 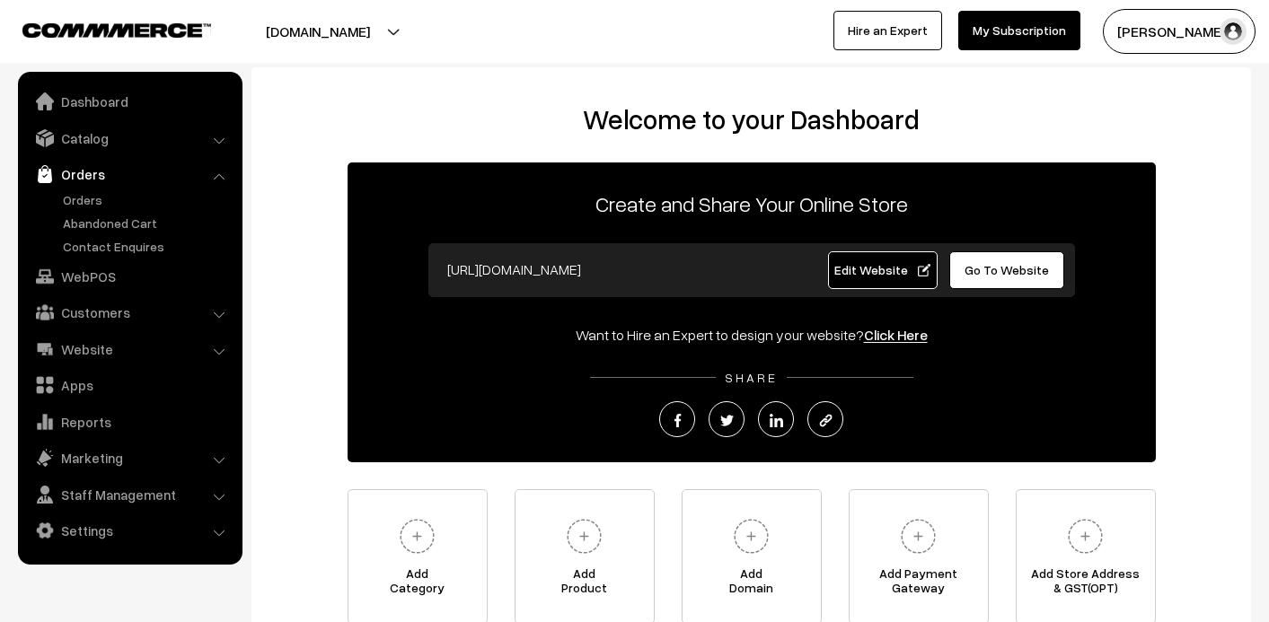 I want to click on a: Hire an Expert, so click(x=887, y=31).